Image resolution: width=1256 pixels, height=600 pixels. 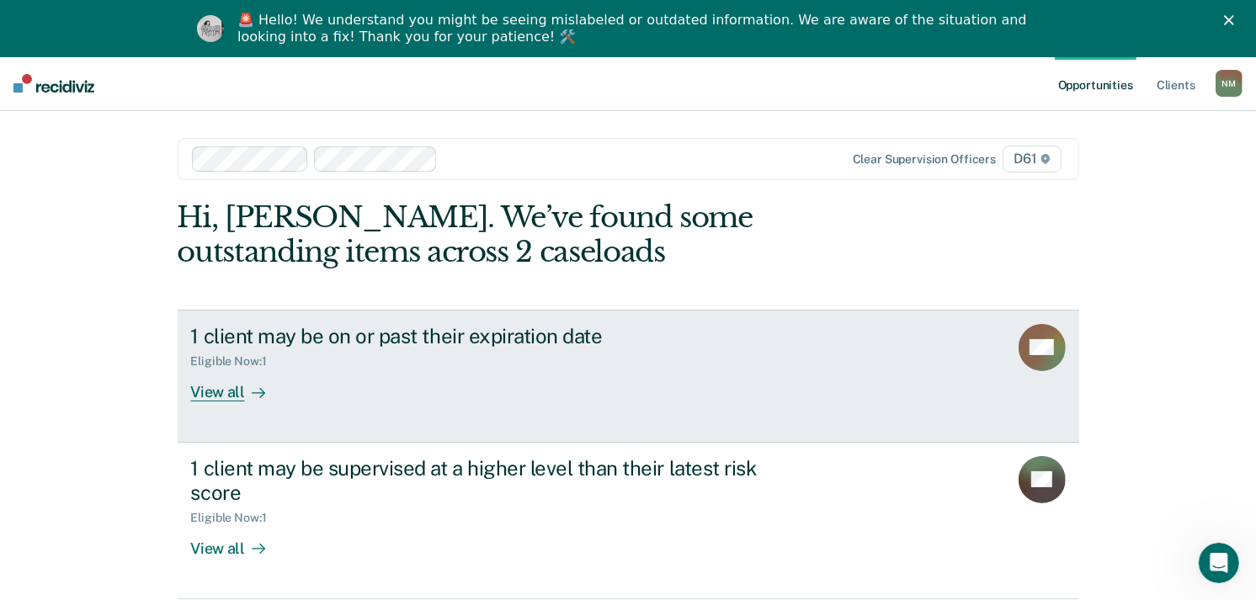 What do you see at coordinates (1176, 83) in the screenshot?
I see `a: Clients` at bounding box center [1176, 83].